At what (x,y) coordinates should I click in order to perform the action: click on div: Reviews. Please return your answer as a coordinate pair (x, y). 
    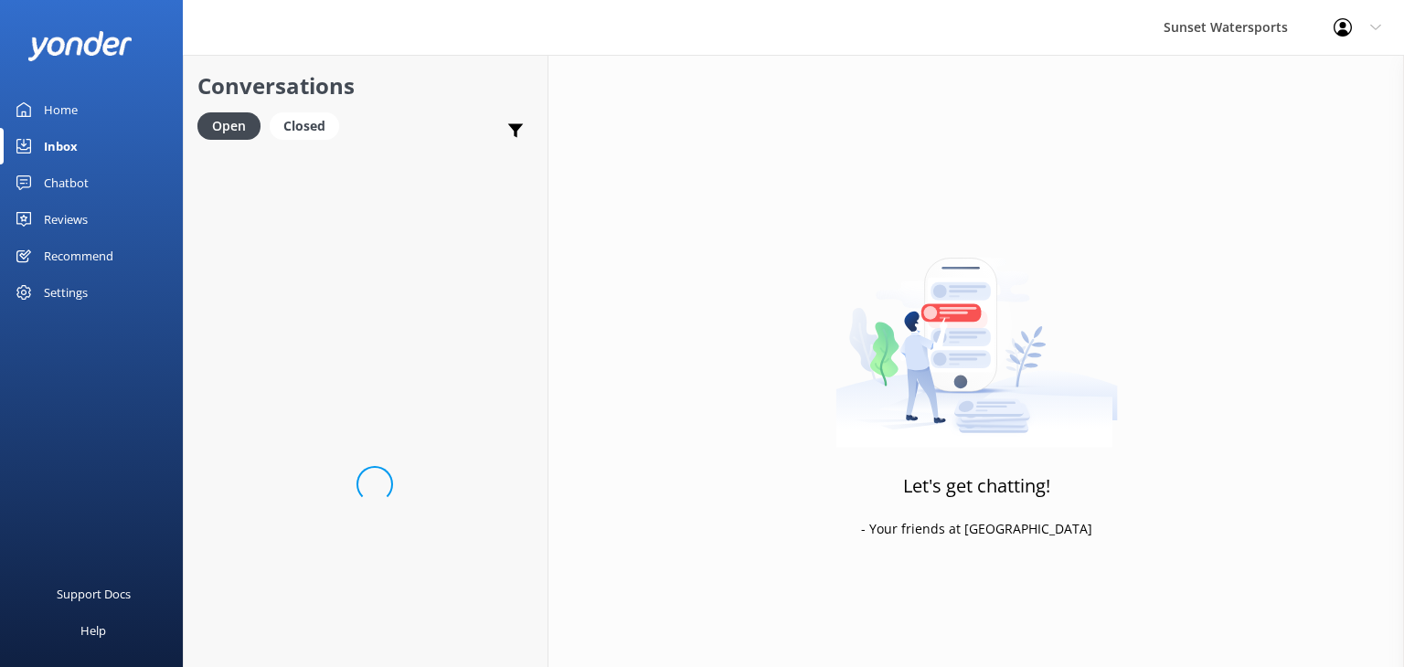
    Looking at the image, I should click on (66, 219).